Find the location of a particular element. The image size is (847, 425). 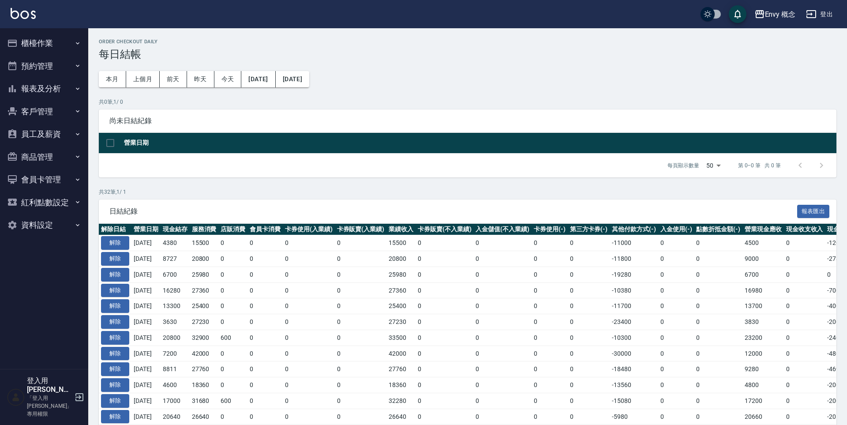

button: 報表匯出 is located at coordinates (814, 211).